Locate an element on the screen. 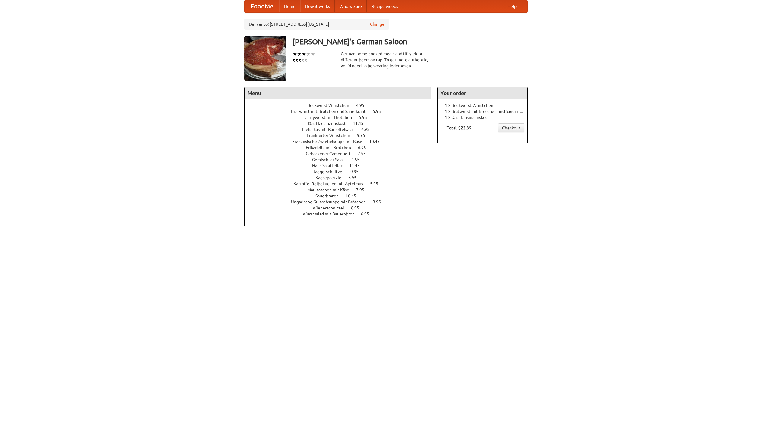 The height and width of the screenshot is (427, 772). h4: Your order is located at coordinates (483, 93).